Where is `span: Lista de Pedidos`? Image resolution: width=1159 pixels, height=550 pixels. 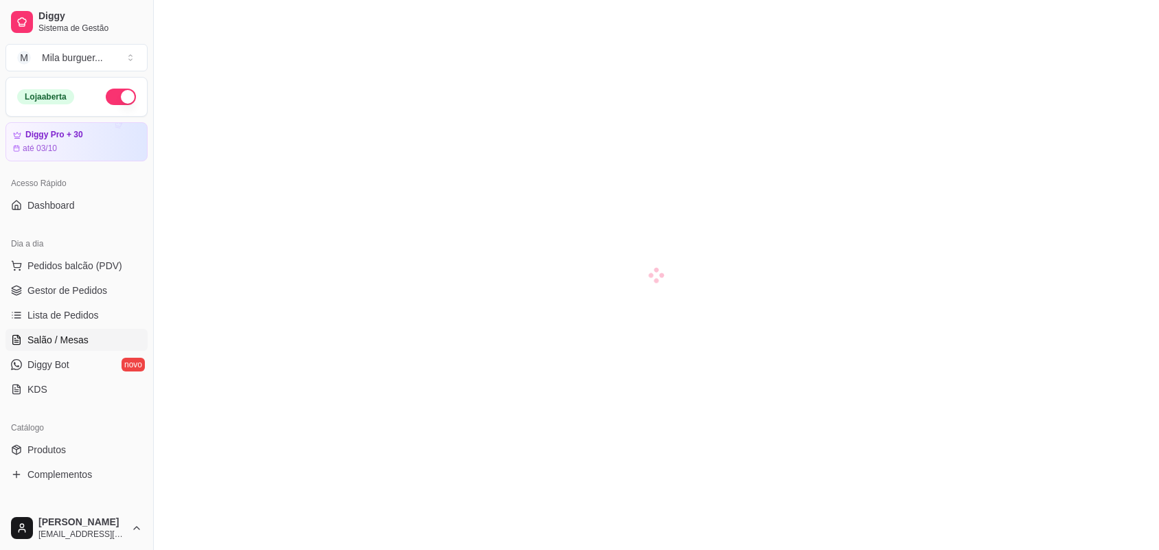
span: Lista de Pedidos is located at coordinates (63, 315).